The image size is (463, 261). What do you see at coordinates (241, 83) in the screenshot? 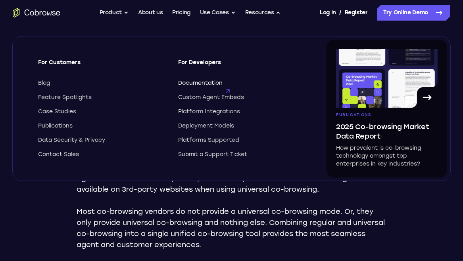
I see `a: Documentation` at bounding box center [241, 83].